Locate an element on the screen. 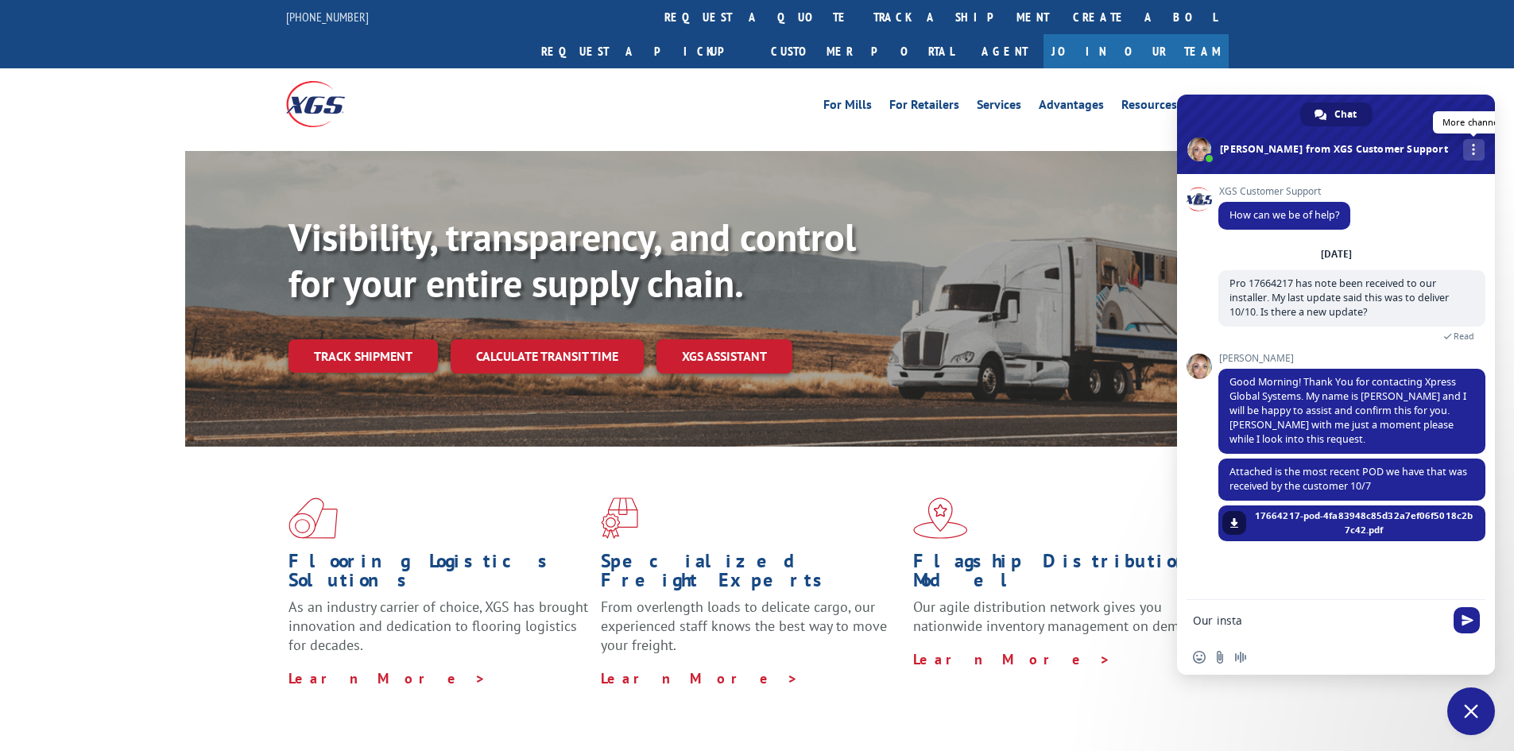  a: Agent is located at coordinates (1004, 51).